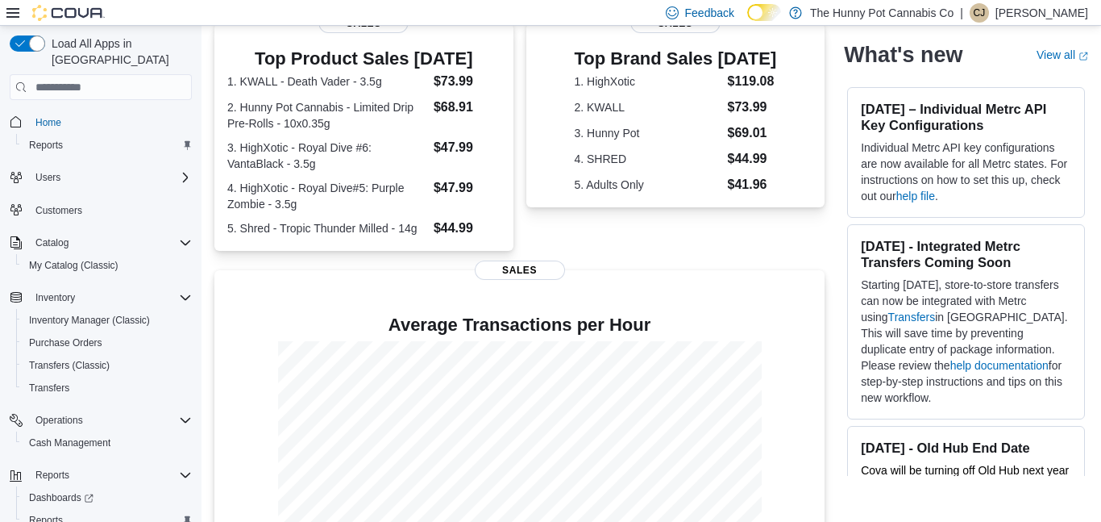 Image resolution: width=1101 pixels, height=522 pixels. I want to click on dt: 3. Hunny Pot, so click(647, 133).